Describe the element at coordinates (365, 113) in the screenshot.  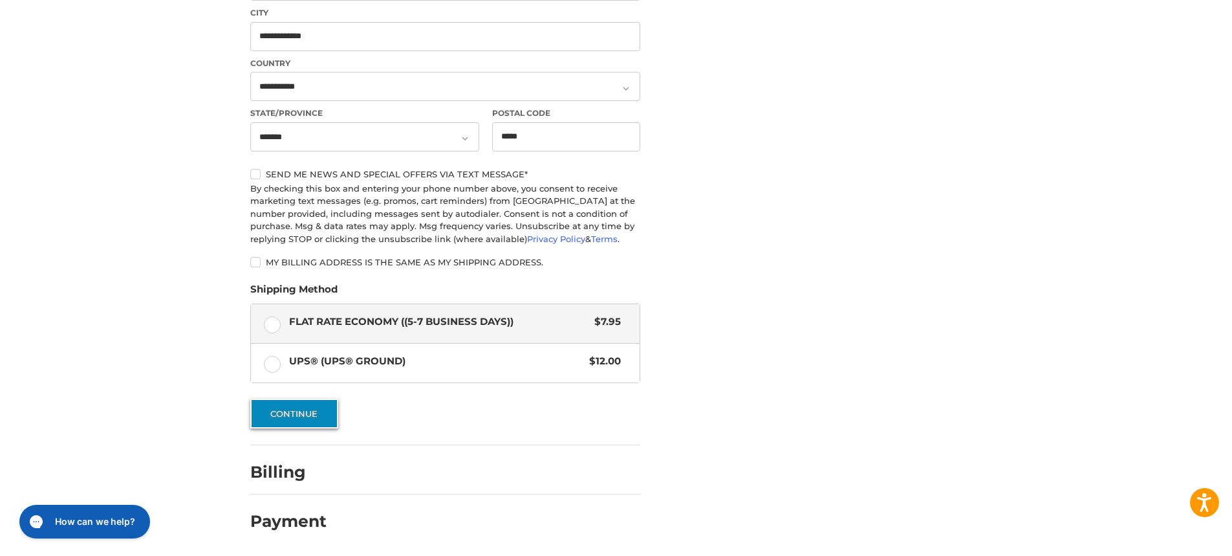
I see `label: State/Province` at that location.